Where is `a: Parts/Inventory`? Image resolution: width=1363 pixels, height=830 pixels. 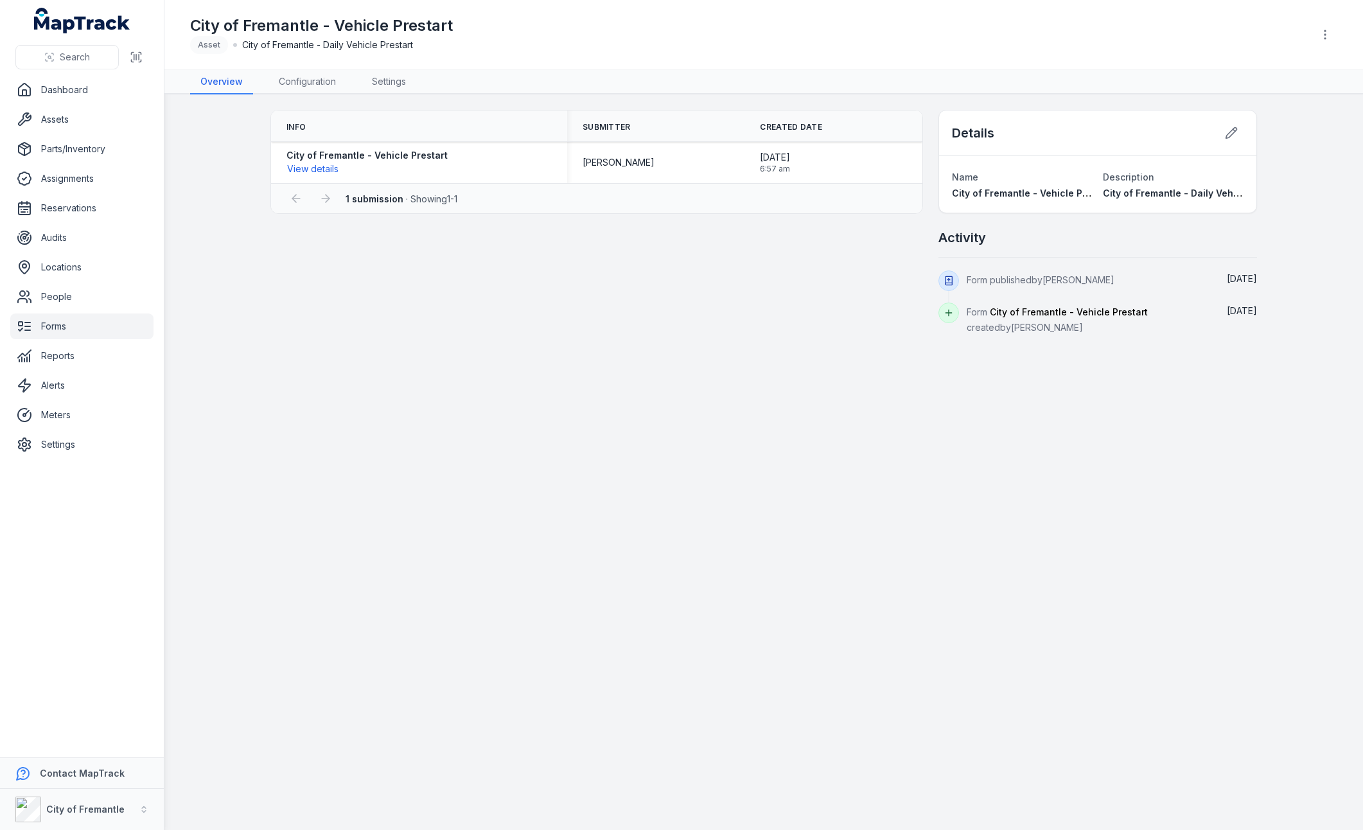 a: Parts/Inventory is located at coordinates (82, 149).